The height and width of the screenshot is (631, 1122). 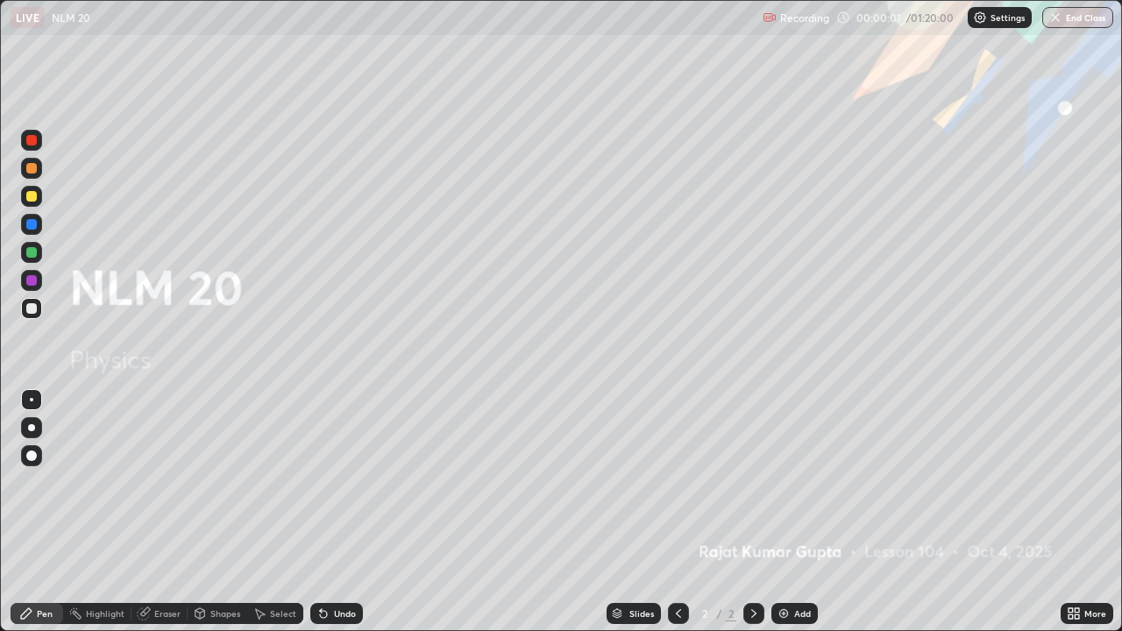 I want to click on div: Add, so click(x=802, y=614).